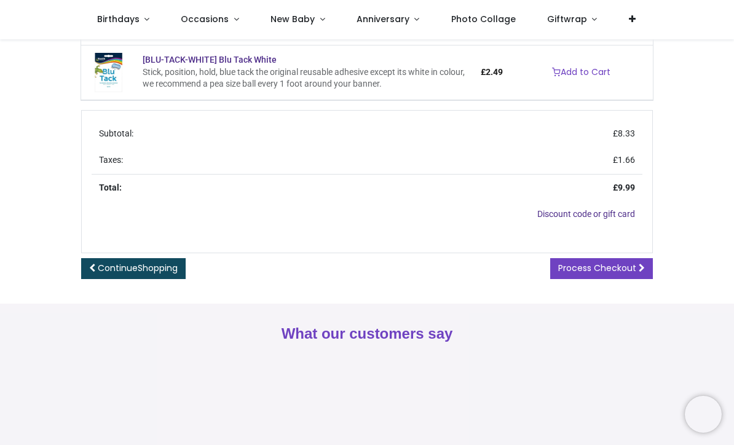  What do you see at coordinates (293, 19) in the screenshot?
I see `span: New Baby` at bounding box center [293, 19].